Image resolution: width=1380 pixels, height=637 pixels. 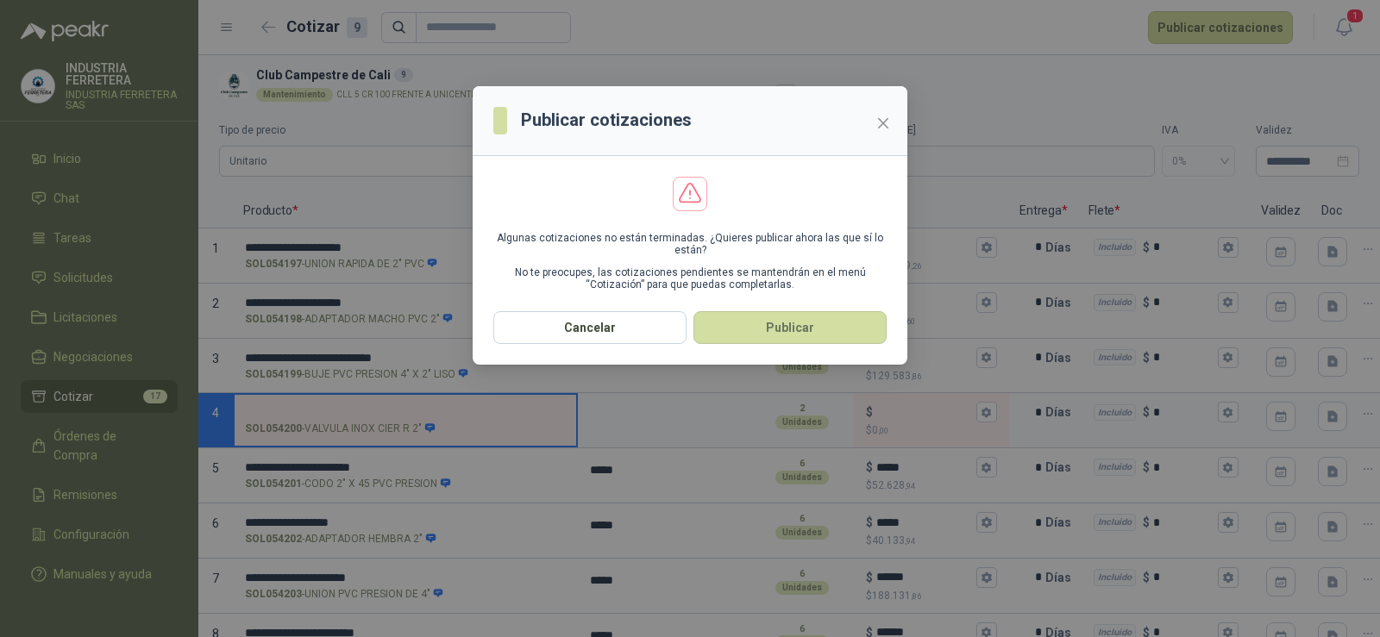 What do you see at coordinates (606, 120) in the screenshot?
I see `h3: Publicar cotizaciones` at bounding box center [606, 120].